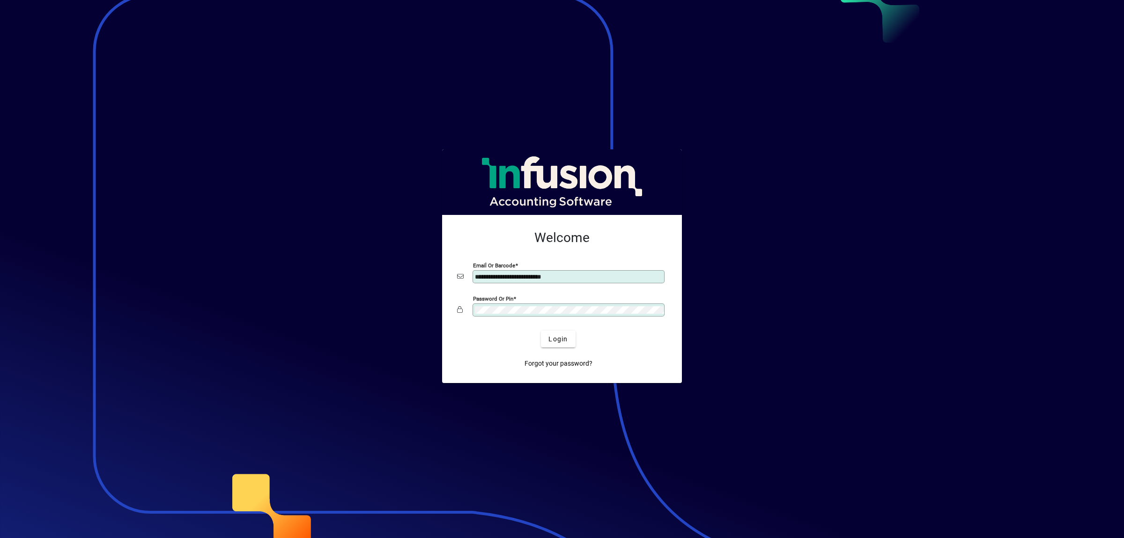 Image resolution: width=1124 pixels, height=538 pixels. What do you see at coordinates (558, 364) in the screenshot?
I see `a: Forgot your password?` at bounding box center [558, 364].